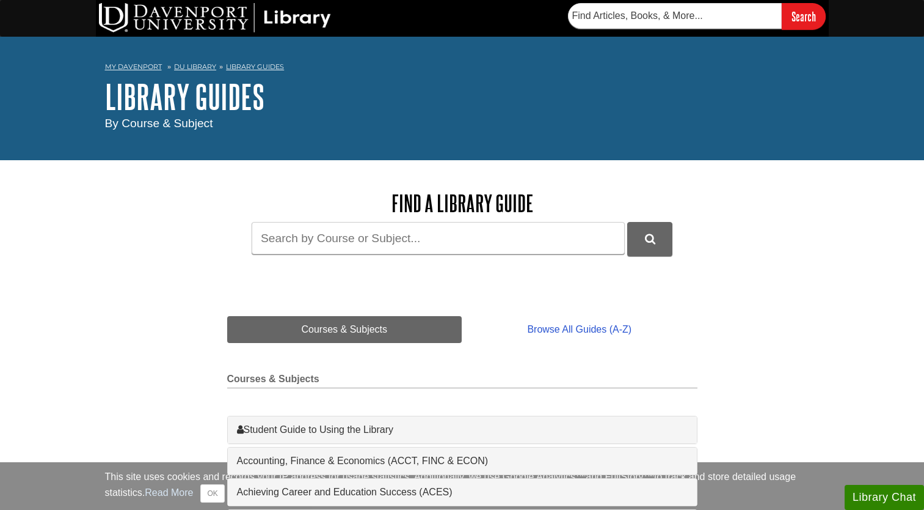 The width and height of the screenshot is (924, 510). I want to click on input: Find Articles, Books, & More..., so click(675, 16).